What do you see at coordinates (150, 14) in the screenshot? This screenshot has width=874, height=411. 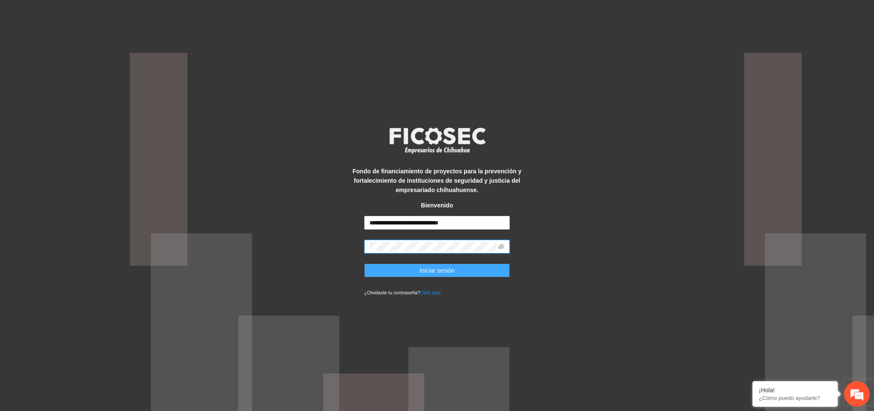 I see `div: Minimizar ventana de chat en vivo` at bounding box center [150, 14].